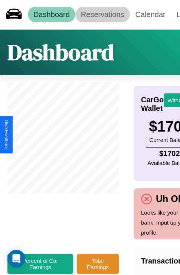 The image size is (180, 275). Describe the element at coordinates (98, 264) in the screenshot. I see `button: Total Earnings` at that location.